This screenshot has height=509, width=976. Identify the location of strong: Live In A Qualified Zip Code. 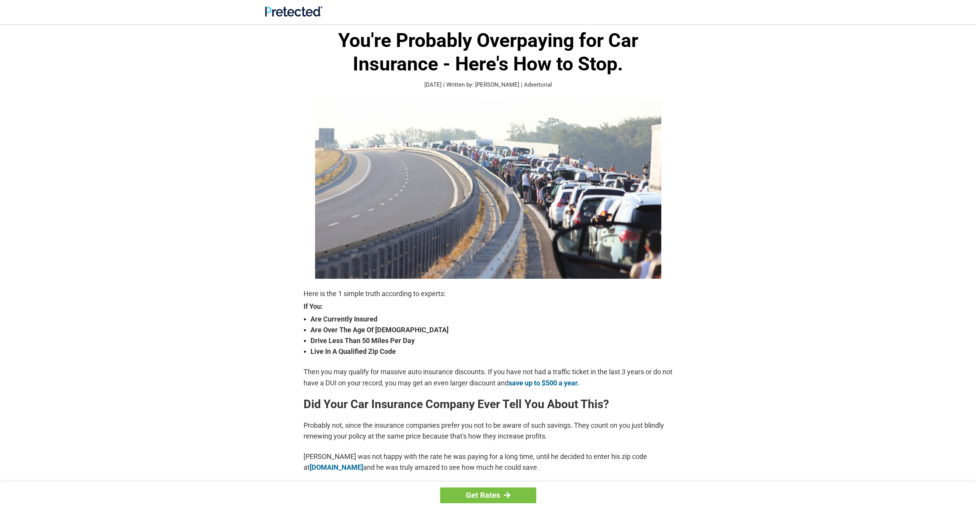
(492, 351).